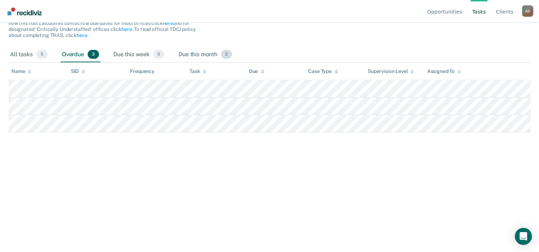  I want to click on span: 5, so click(42, 54).